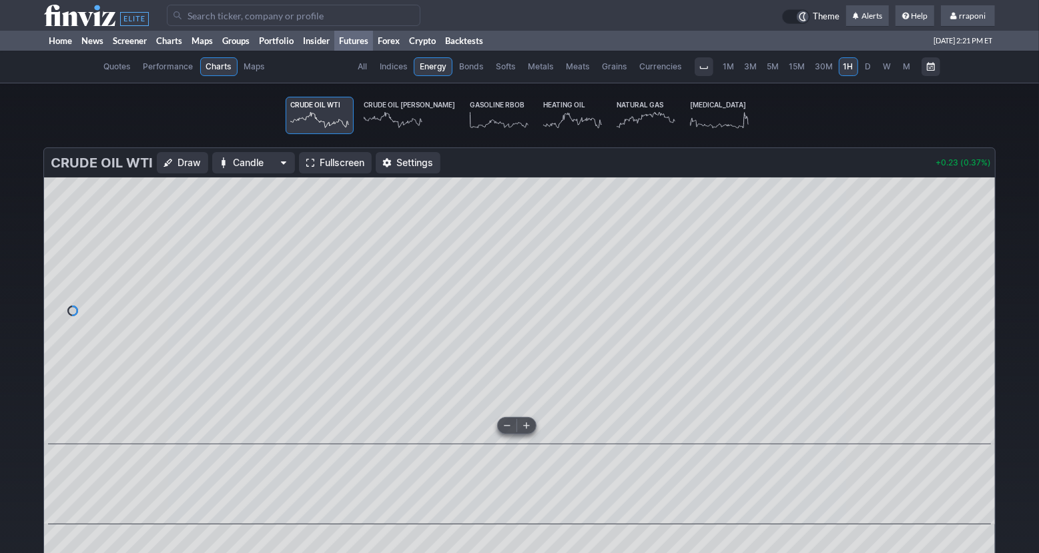 The image size is (1039, 553). Describe the element at coordinates (129, 41) in the screenshot. I see `a: Screener` at that location.